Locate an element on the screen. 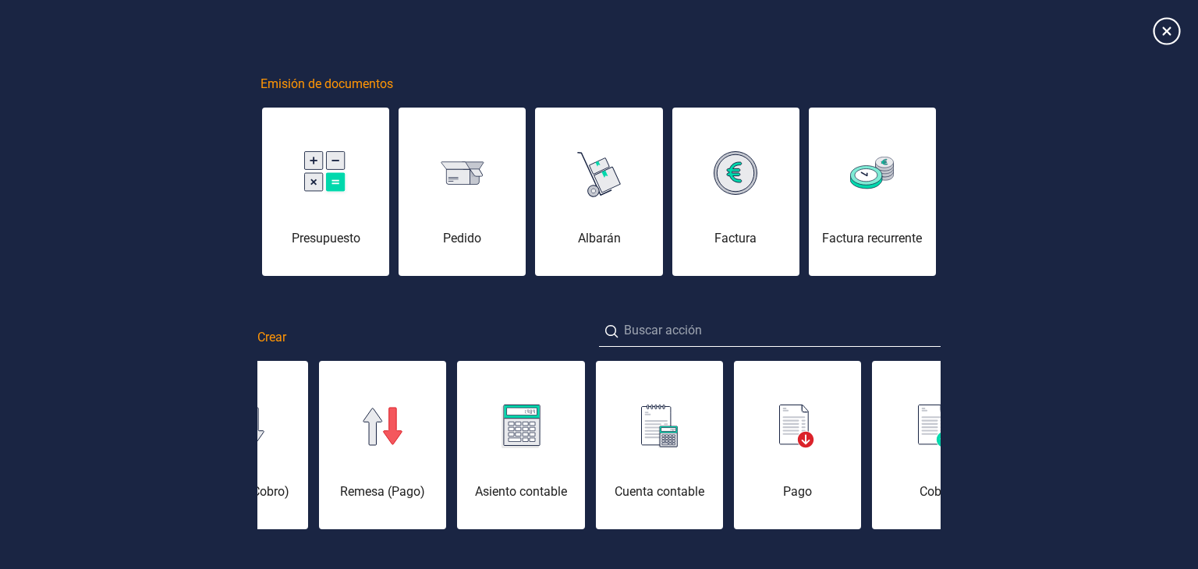 This screenshot has width=1198, height=569. div: Cobro is located at coordinates (935, 492).